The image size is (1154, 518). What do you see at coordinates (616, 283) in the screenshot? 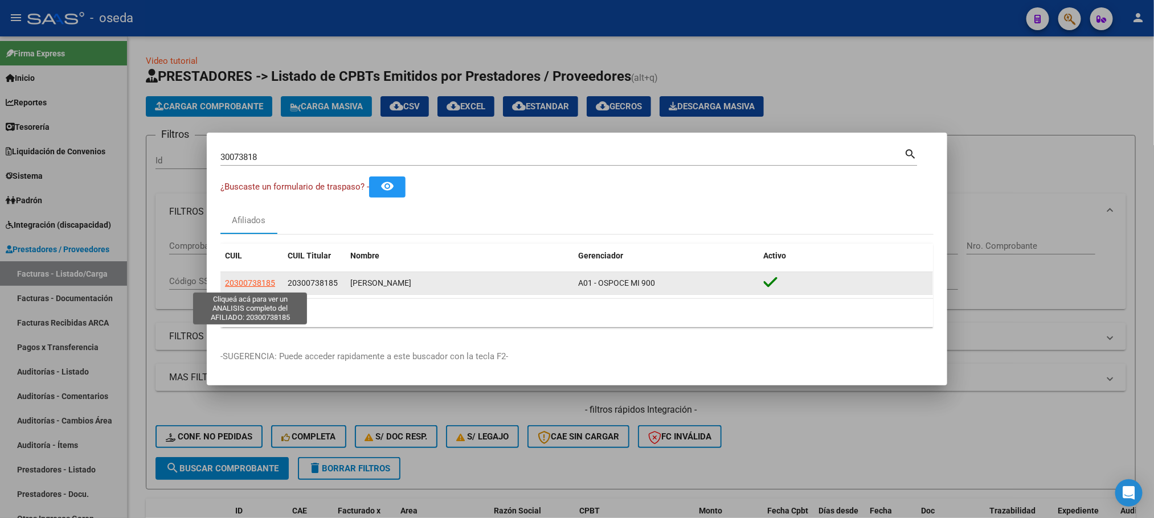
I see `span: A01 - OSPOCE MI 900` at bounding box center [616, 283].